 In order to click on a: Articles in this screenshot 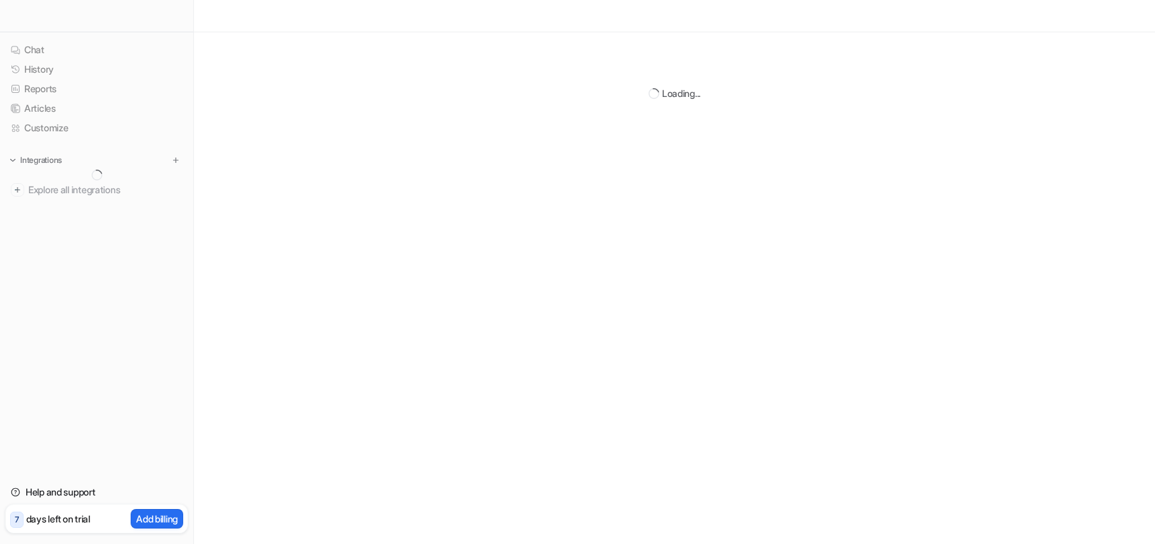, I will do `click(96, 108)`.